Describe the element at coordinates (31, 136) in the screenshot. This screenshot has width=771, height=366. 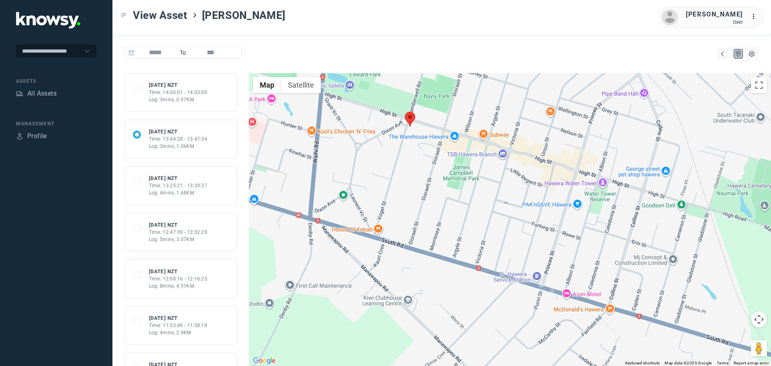
I see `a: ProfileProfile` at that location.